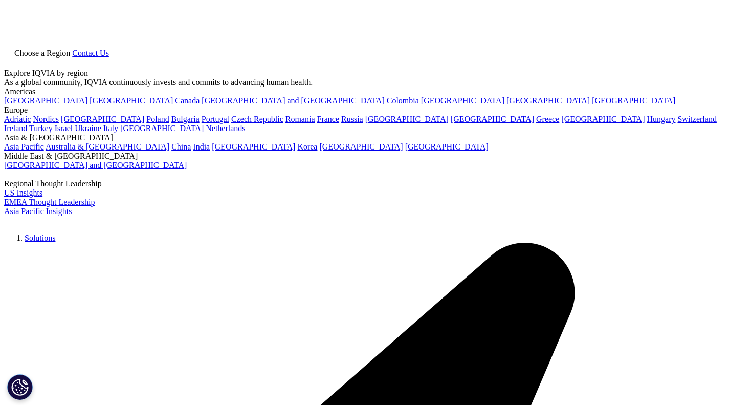  What do you see at coordinates (364, 184) in the screenshot?
I see `div: Regional Thought Leadership` at bounding box center [364, 184].